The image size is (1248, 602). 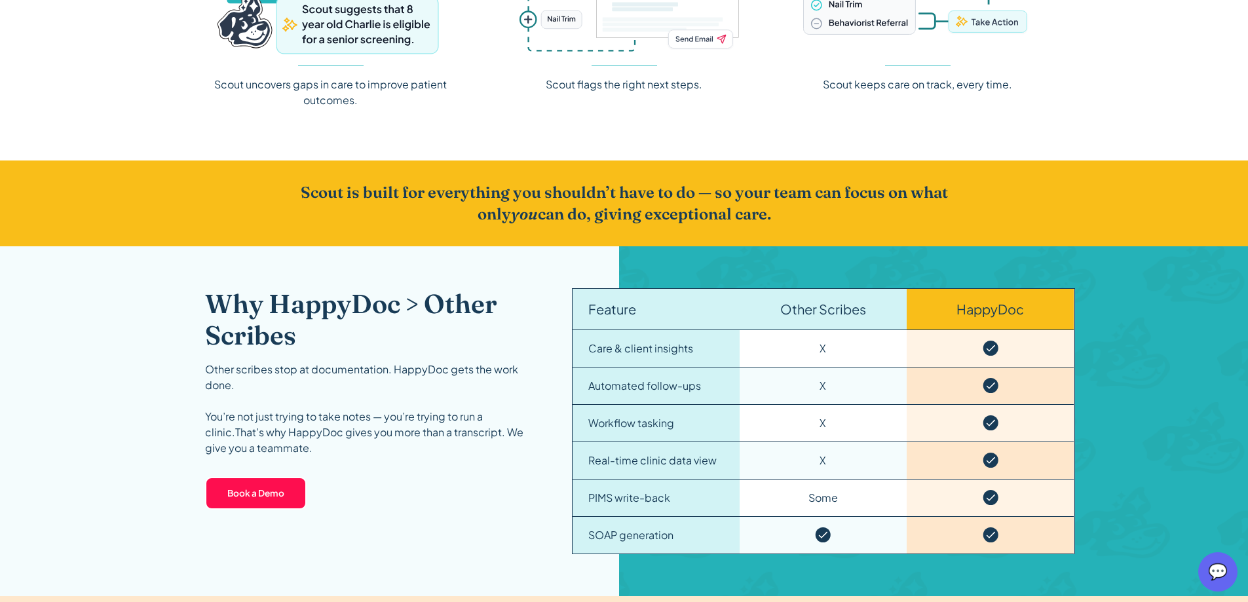 I want to click on em: you, so click(x=524, y=214).